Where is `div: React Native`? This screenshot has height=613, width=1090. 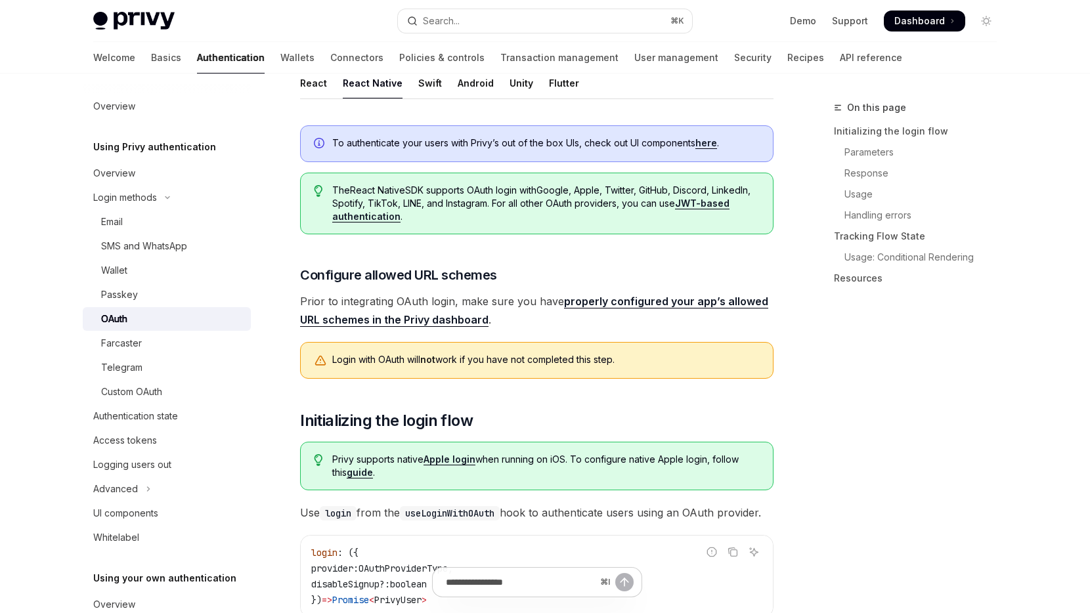
div: React Native is located at coordinates (372, 83).